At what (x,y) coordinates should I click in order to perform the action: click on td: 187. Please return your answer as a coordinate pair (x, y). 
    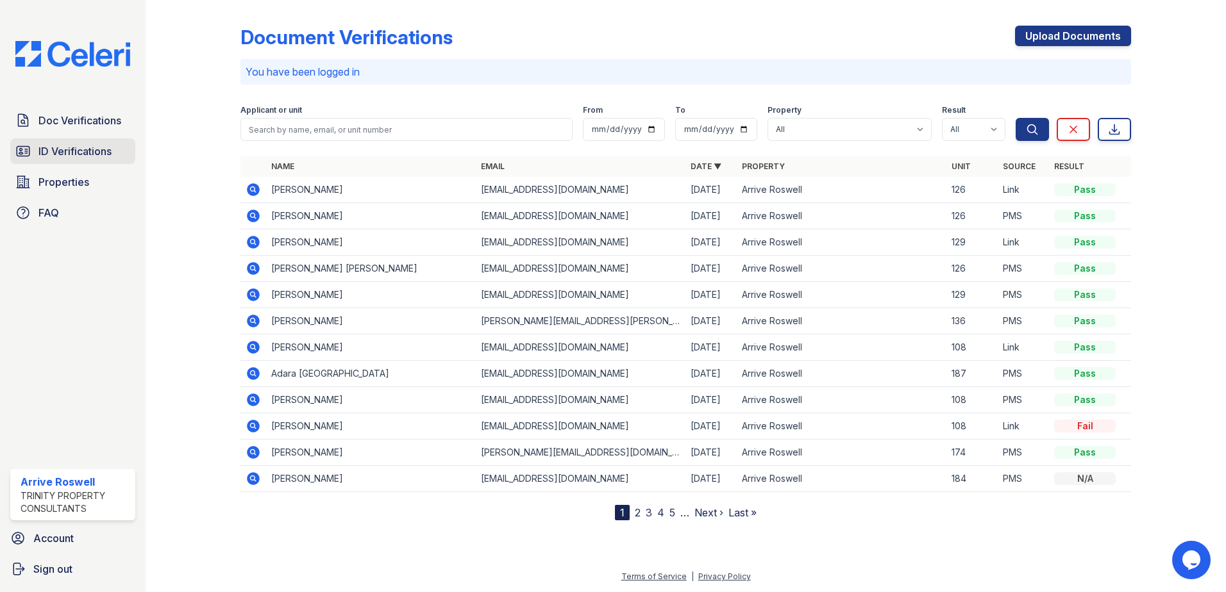
    Looking at the image, I should click on (972, 374).